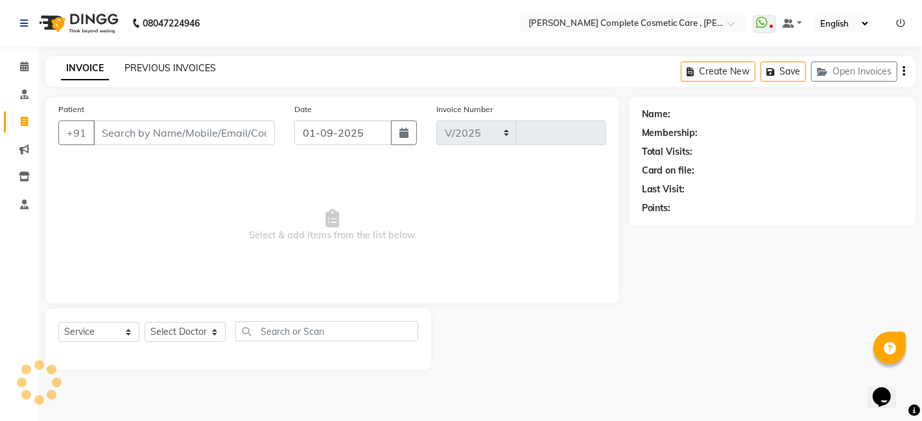 The height and width of the screenshot is (421, 922). I want to click on button: +91, so click(76, 133).